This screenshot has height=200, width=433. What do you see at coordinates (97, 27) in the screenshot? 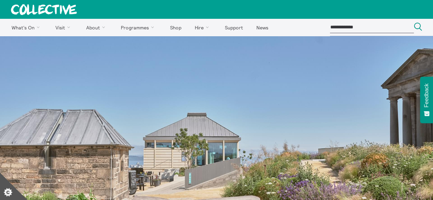
I see `a: About` at bounding box center [97, 27].